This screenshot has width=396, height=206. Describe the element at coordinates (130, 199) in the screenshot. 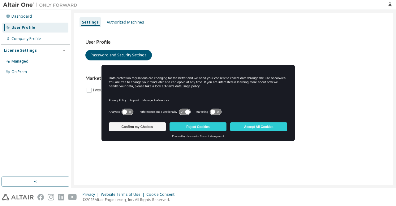

I see `p: © 2025 Altair Engineering, Inc. All Rights Reserved.` at that location.